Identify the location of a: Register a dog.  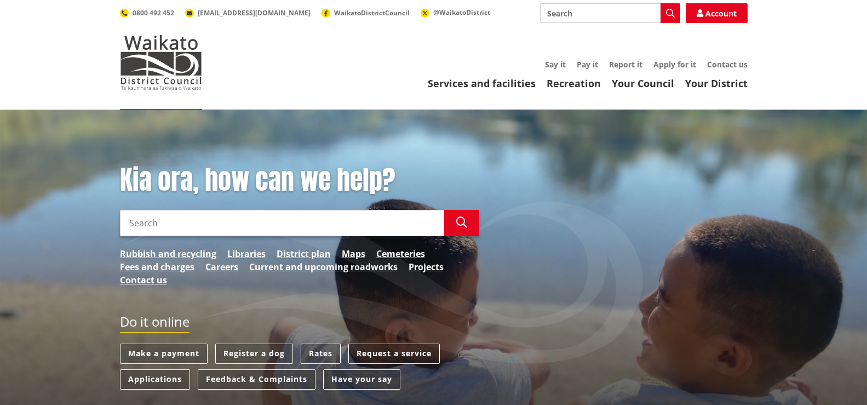
(254, 353).